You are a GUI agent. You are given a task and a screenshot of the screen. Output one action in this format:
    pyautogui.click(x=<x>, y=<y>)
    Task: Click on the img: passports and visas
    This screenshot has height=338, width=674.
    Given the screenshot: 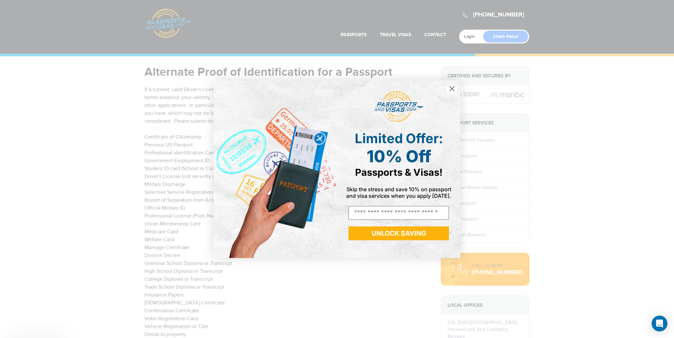 What is the action you would take?
    pyautogui.click(x=399, y=107)
    